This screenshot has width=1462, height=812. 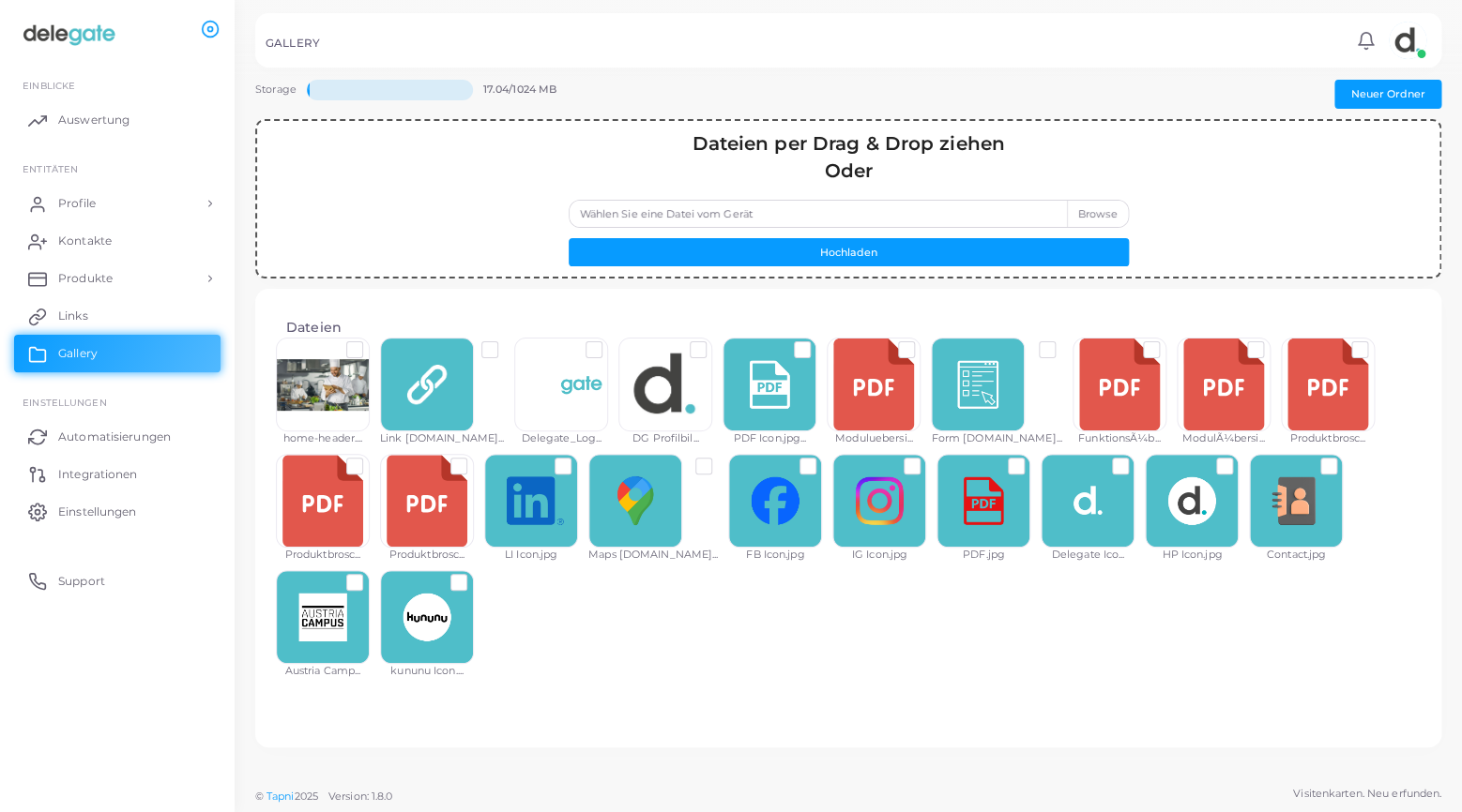 I want to click on div: DG Profilbil..., so click(x=665, y=439).